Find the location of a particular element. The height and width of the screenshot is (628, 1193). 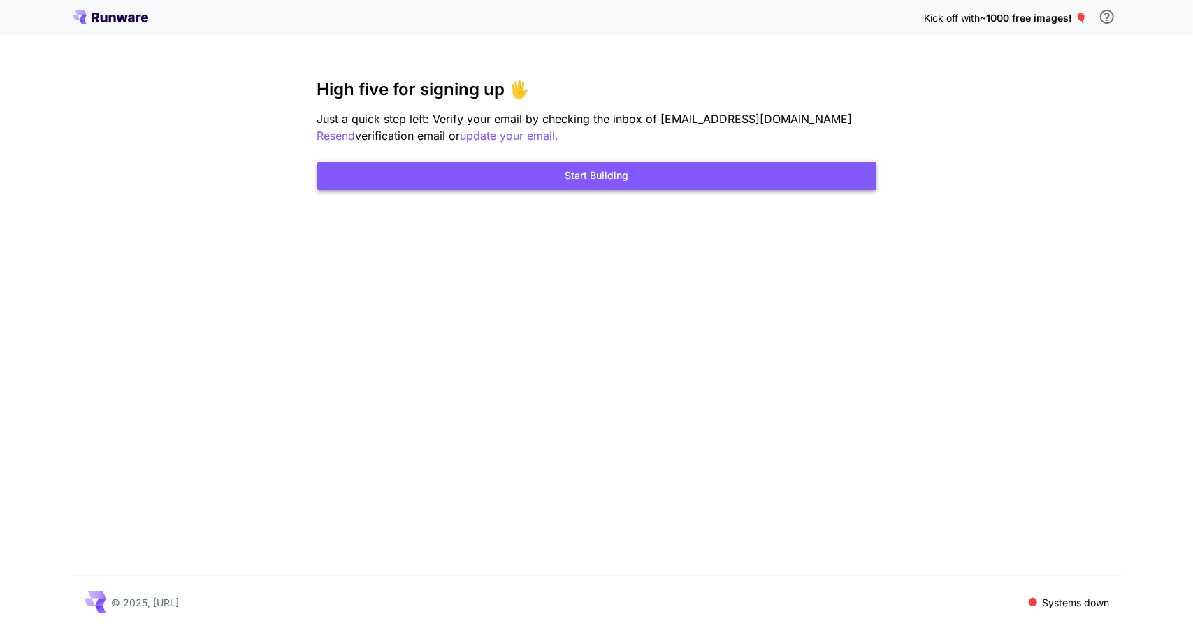

h3: High five for signing up 🖐️ is located at coordinates (597, 89).